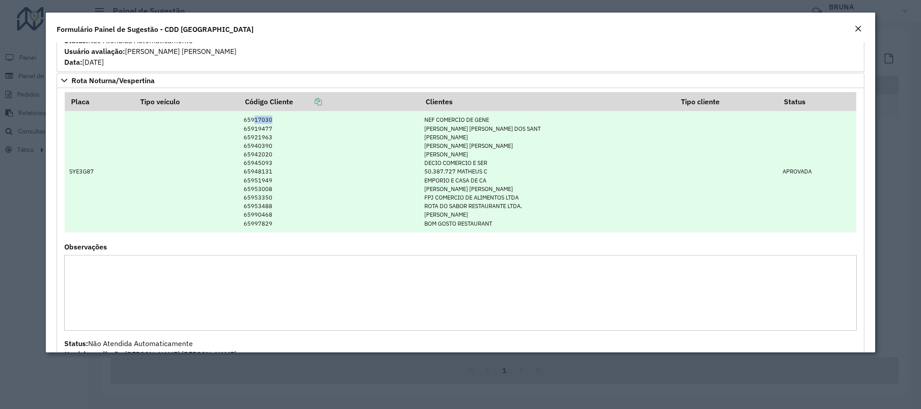 This screenshot has height=409, width=921. Describe the element at coordinates (726, 102) in the screenshot. I see `th: Tipo cliente` at that location.